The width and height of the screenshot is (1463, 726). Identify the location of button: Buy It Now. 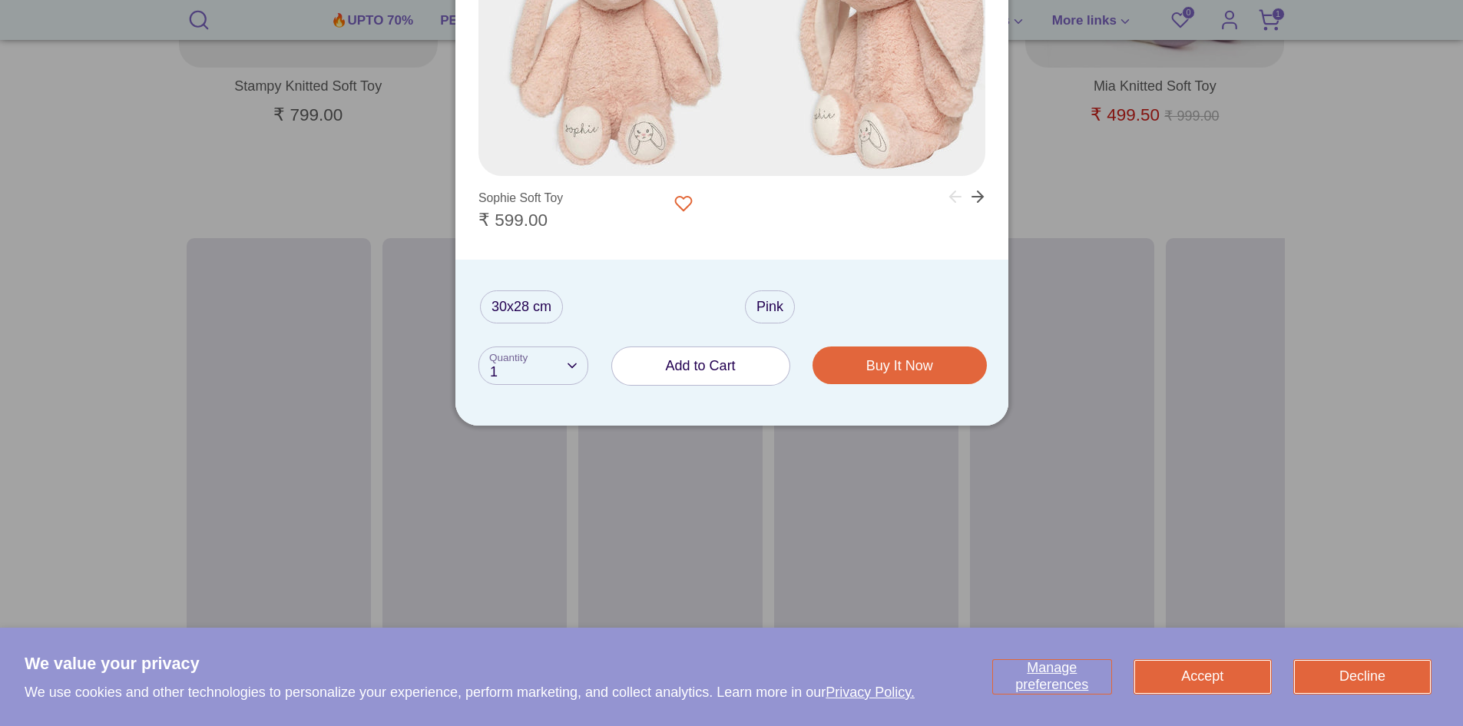
(899, 365).